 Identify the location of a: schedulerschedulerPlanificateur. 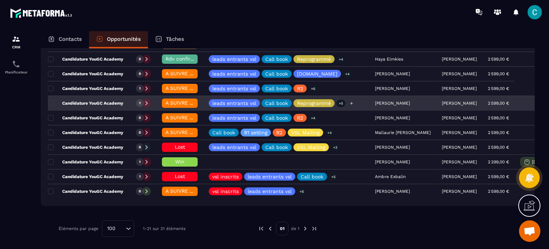
(16, 67).